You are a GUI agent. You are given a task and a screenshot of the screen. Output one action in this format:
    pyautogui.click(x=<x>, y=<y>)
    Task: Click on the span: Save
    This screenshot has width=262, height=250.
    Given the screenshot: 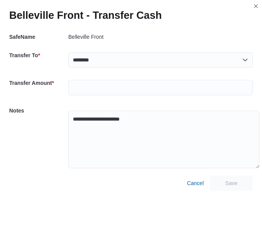 What is the action you would take?
    pyautogui.click(x=231, y=183)
    